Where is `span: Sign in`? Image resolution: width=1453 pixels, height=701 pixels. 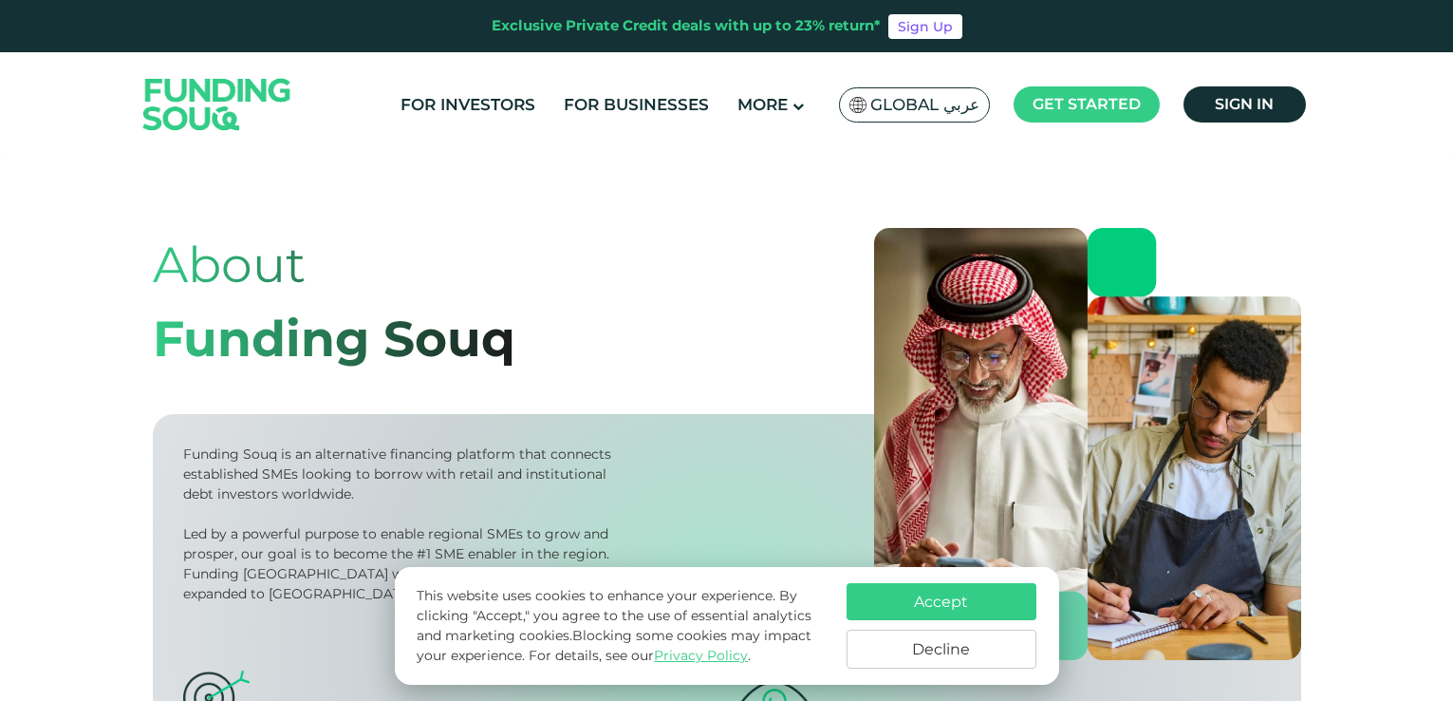 span: Sign in is located at coordinates (1245, 103).